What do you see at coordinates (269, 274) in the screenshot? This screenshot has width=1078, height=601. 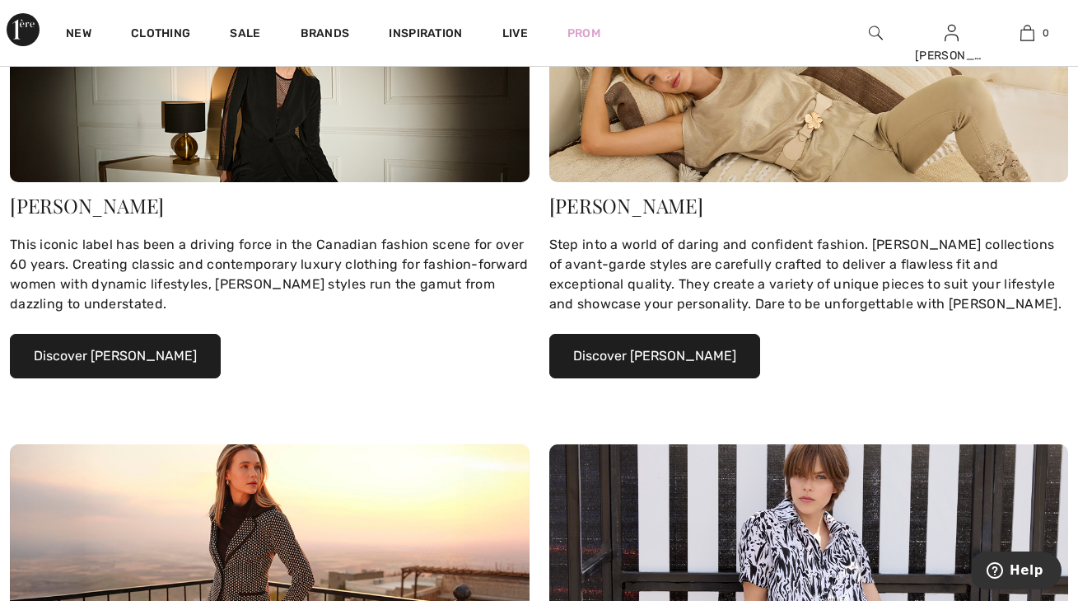 I see `div: This iconic label has been a driving force in the Canadian fashion scene for over 60 years. Creat...` at bounding box center [269, 274].